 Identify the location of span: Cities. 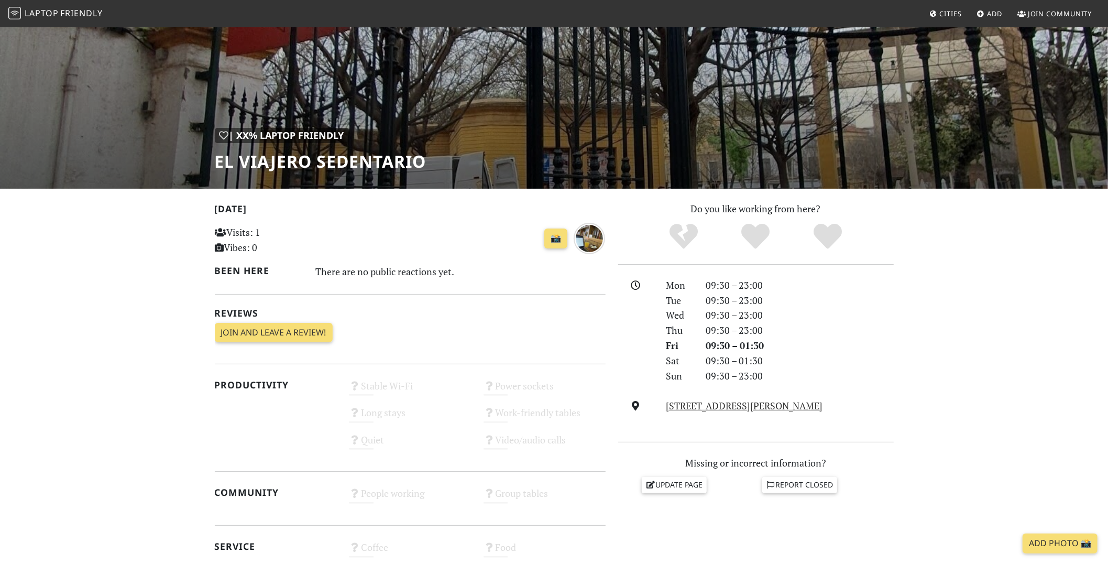
(951, 14).